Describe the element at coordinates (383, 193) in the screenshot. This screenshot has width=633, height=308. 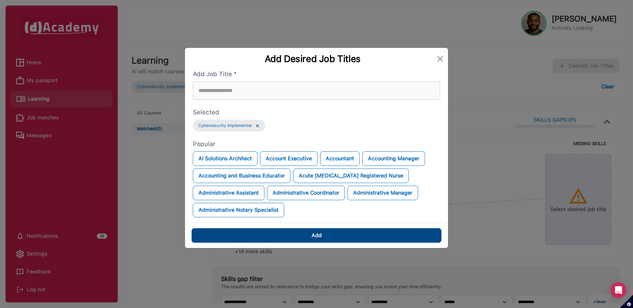
I see `button: Administrative Manager` at that location.